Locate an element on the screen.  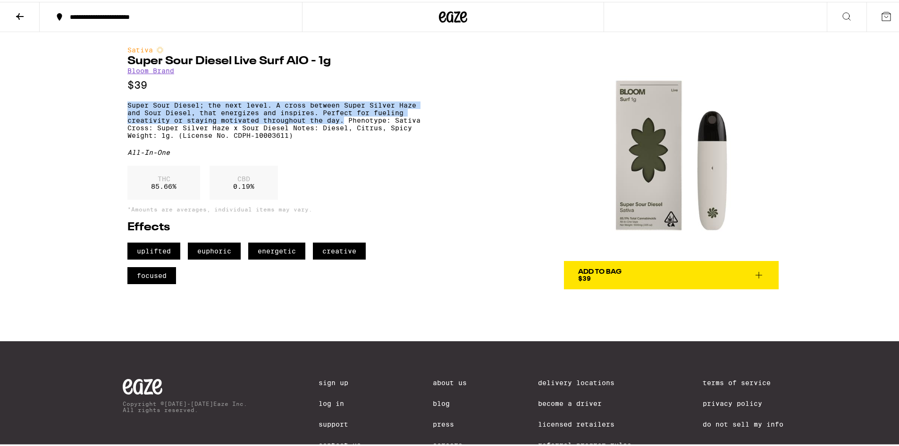
p: CBD is located at coordinates (243, 177).